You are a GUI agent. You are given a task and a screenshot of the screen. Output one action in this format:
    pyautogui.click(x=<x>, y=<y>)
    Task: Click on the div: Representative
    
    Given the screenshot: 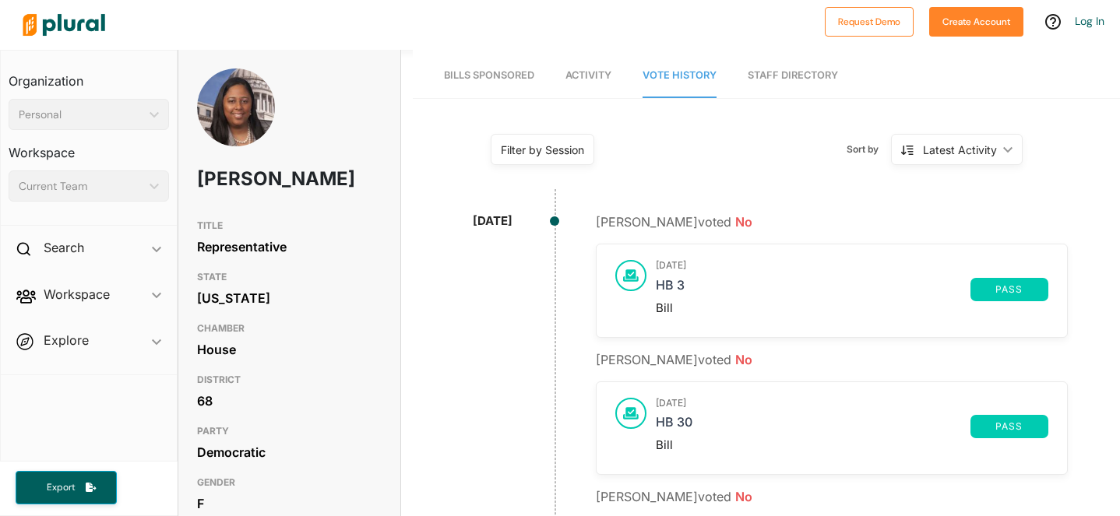 What is the action you would take?
    pyautogui.click(x=290, y=247)
    